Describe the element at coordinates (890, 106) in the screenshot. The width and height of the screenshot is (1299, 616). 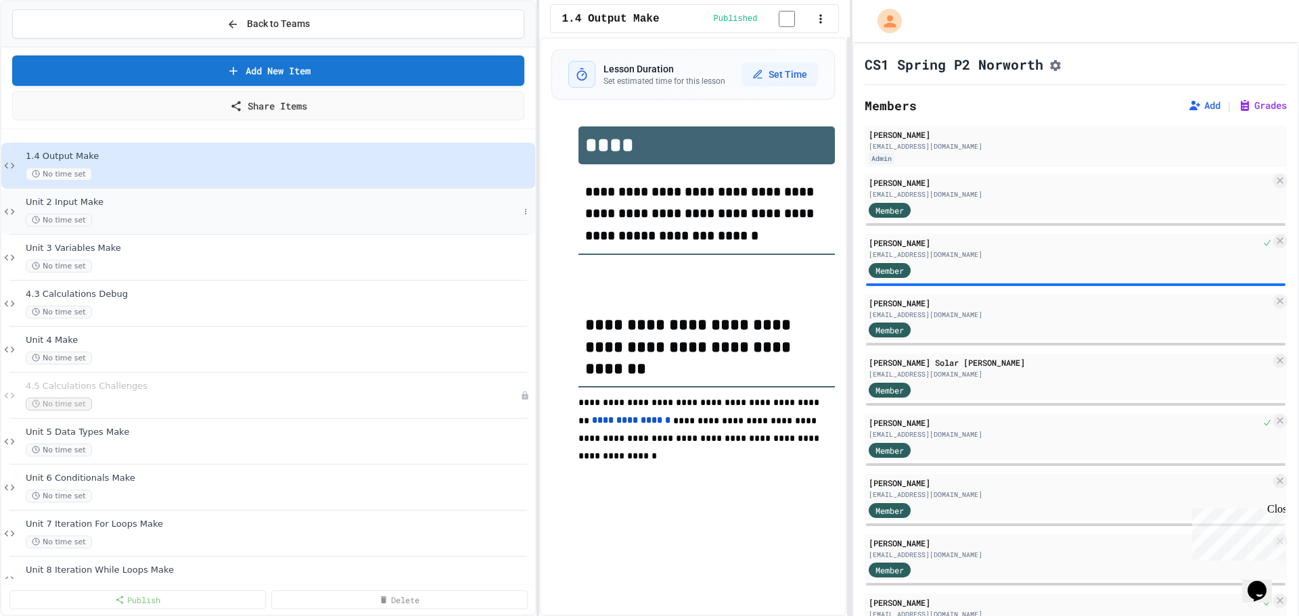
I see `h2: Members` at that location.